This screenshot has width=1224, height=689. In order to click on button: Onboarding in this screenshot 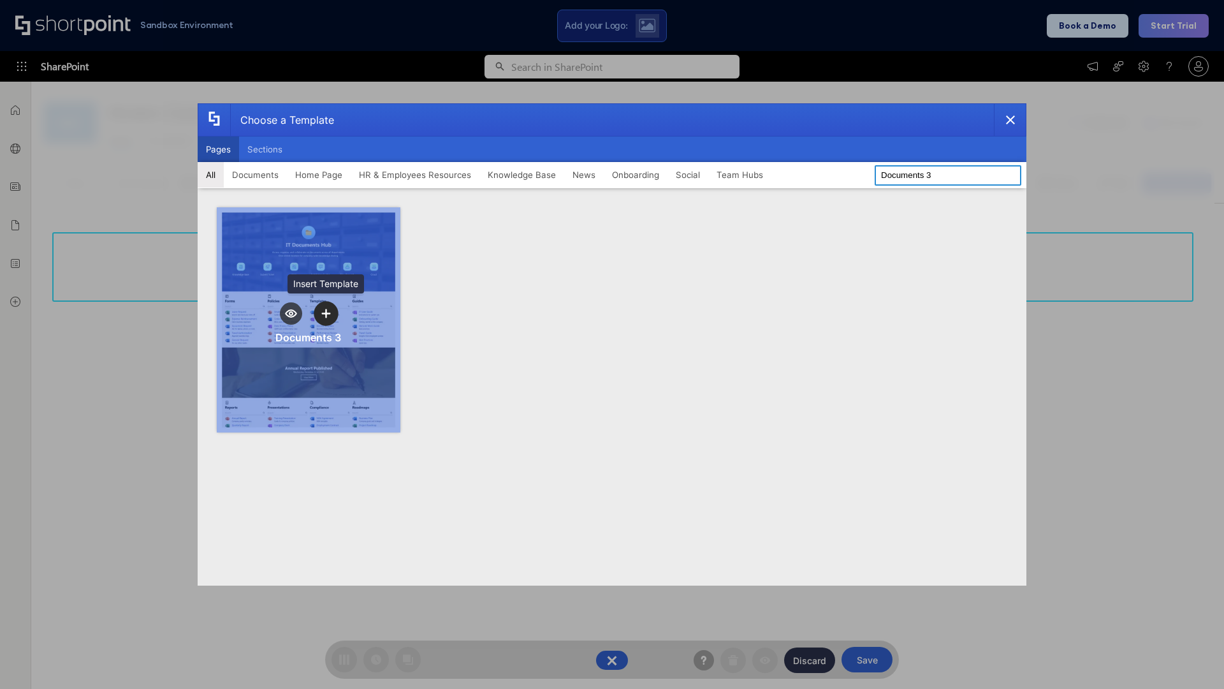, I will do `click(636, 175)`.